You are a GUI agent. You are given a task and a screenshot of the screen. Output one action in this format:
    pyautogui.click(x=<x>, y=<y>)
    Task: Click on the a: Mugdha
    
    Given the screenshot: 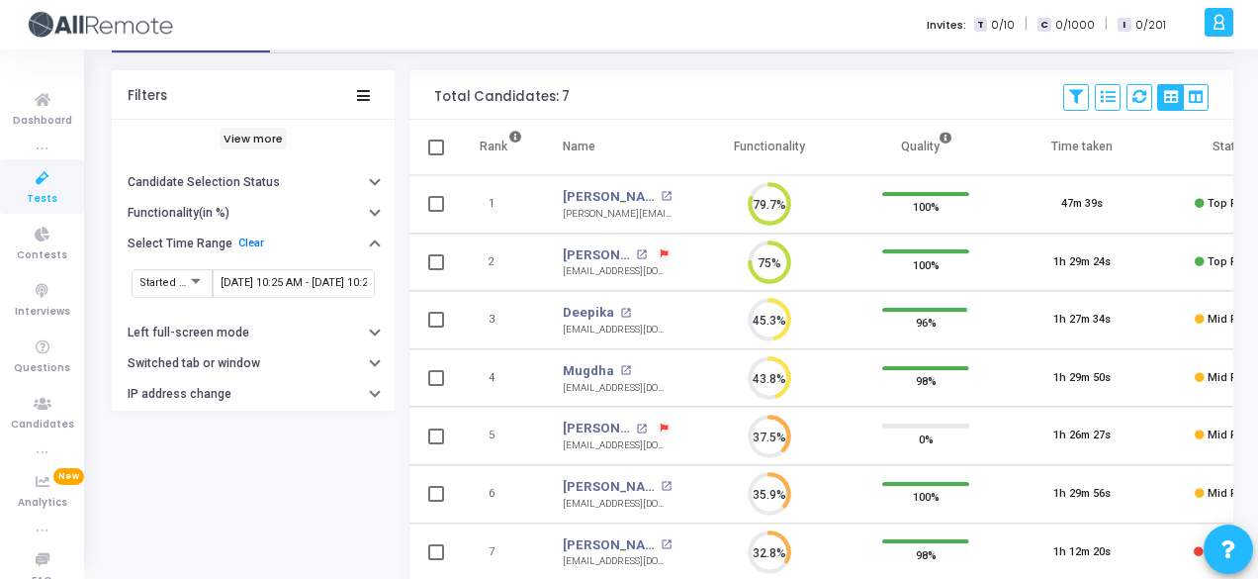 What is the action you would take?
    pyautogui.click(x=588, y=371)
    